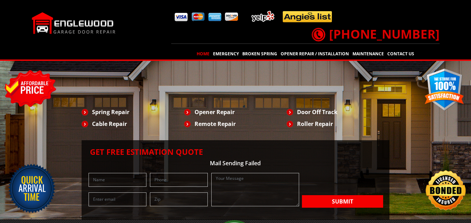 The image size is (471, 223). What do you see at coordinates (198, 17) in the screenshot?
I see `img: pay2.png` at bounding box center [198, 17].